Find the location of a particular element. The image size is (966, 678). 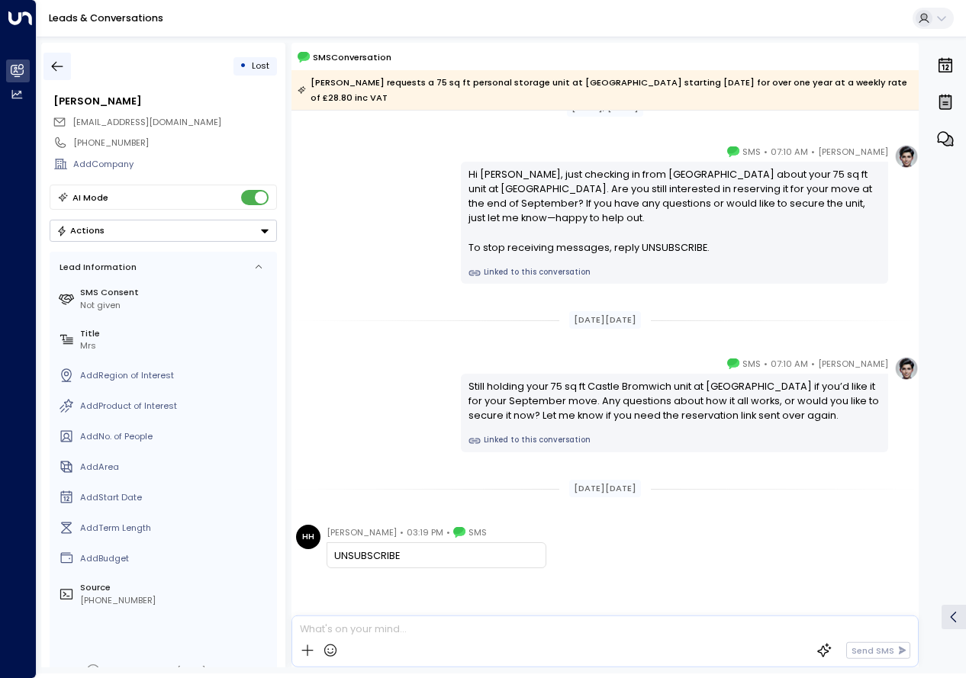

div: AddNo. of People is located at coordinates (176, 437).